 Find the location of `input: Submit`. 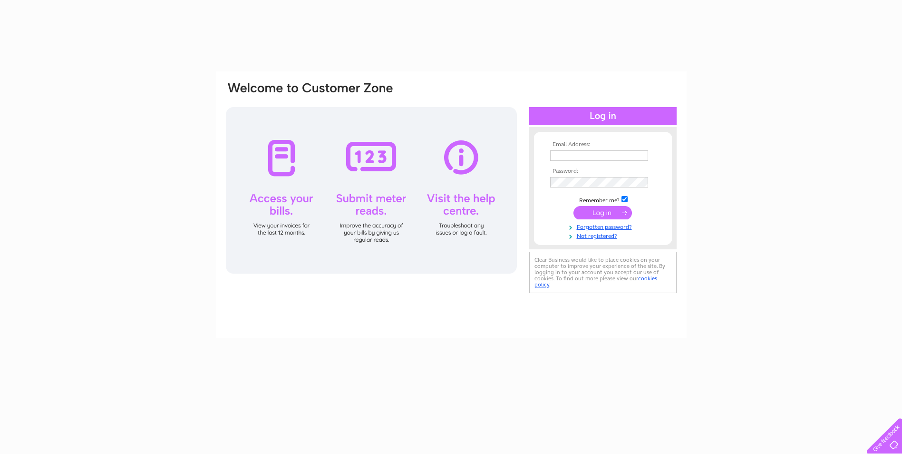

input: Submit is located at coordinates (602, 213).